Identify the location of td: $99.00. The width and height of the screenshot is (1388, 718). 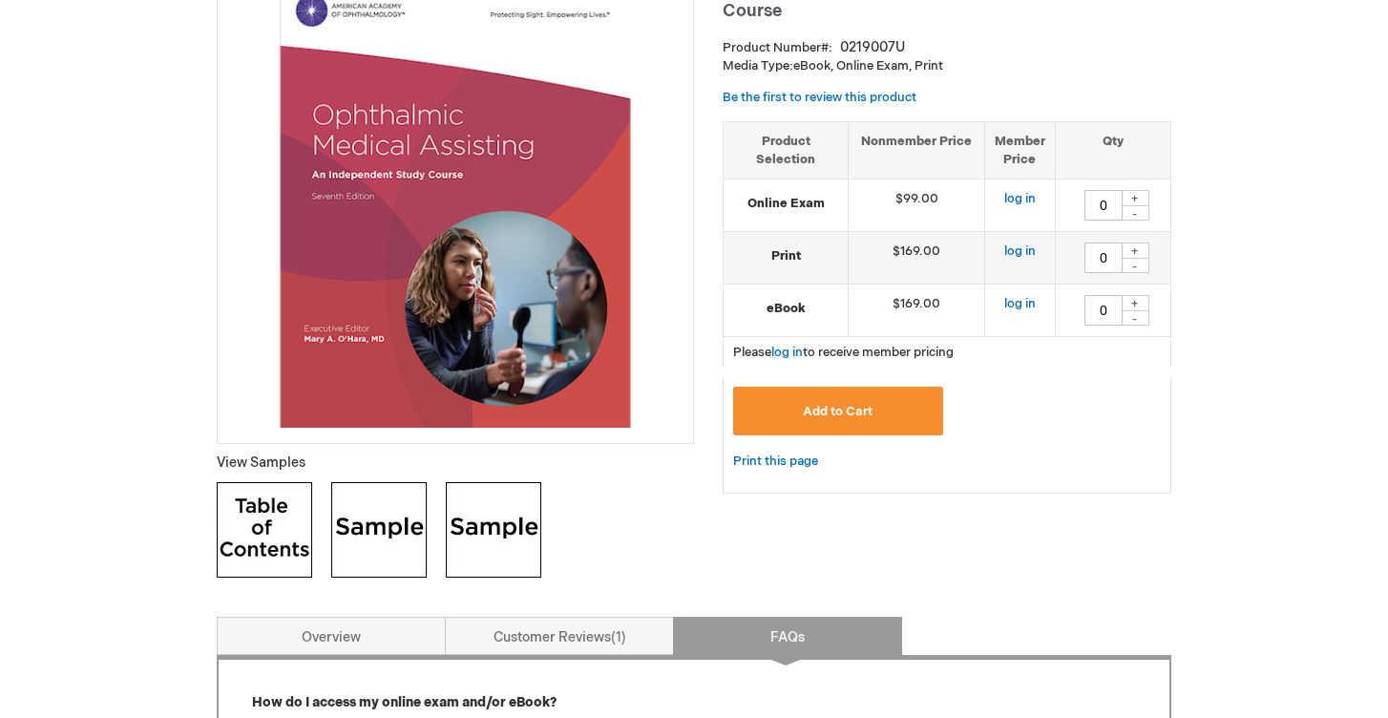
(916, 205).